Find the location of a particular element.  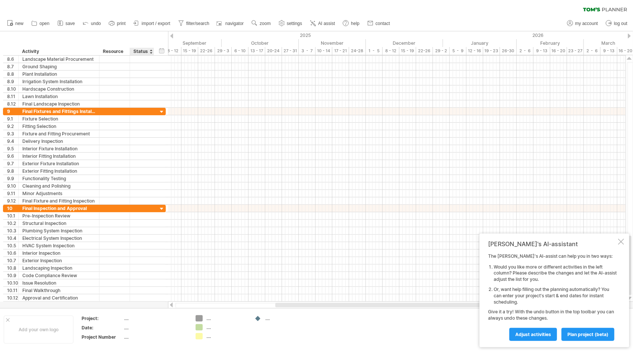

div: 10.8 is located at coordinates (13, 268).